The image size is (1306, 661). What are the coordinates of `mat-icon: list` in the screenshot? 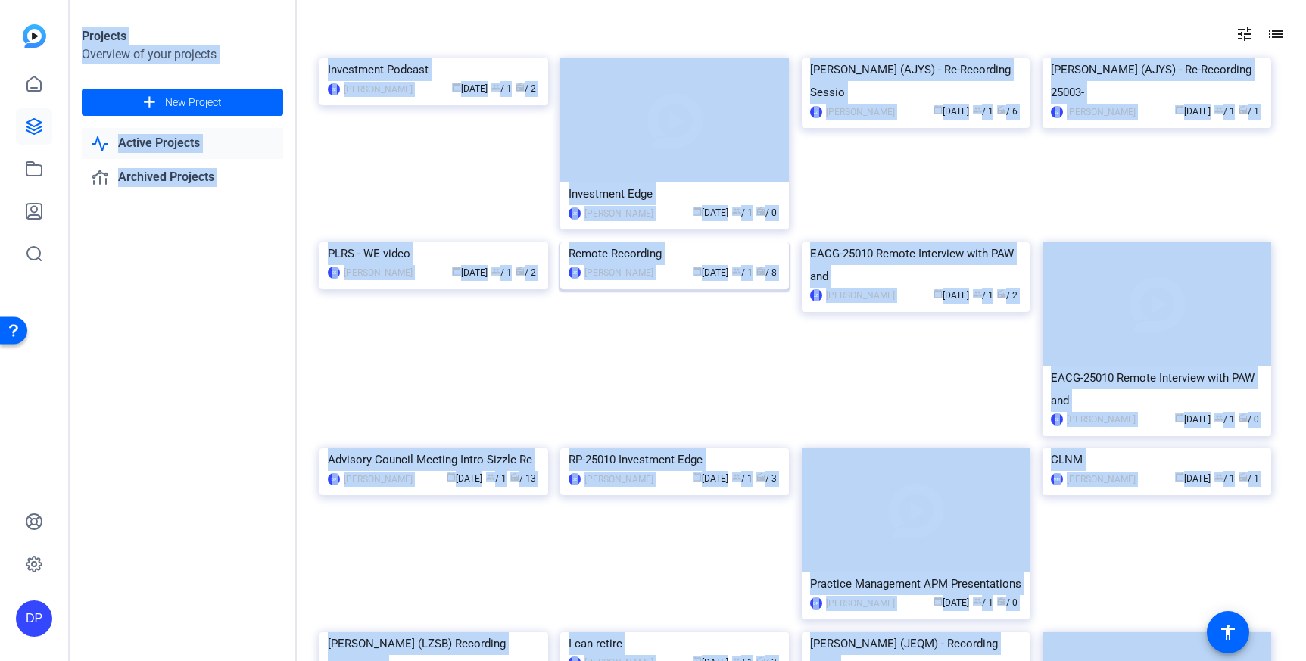 It's located at (1275, 34).